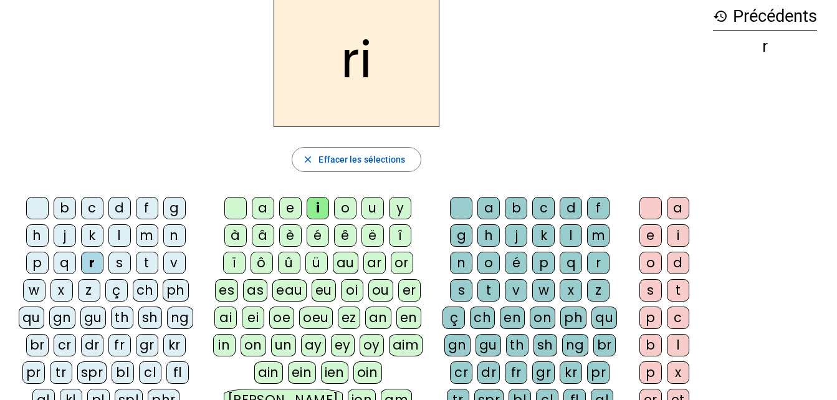 The height and width of the screenshot is (400, 837). What do you see at coordinates (362, 160) in the screenshot?
I see `span: Effacer les sélections` at bounding box center [362, 160].